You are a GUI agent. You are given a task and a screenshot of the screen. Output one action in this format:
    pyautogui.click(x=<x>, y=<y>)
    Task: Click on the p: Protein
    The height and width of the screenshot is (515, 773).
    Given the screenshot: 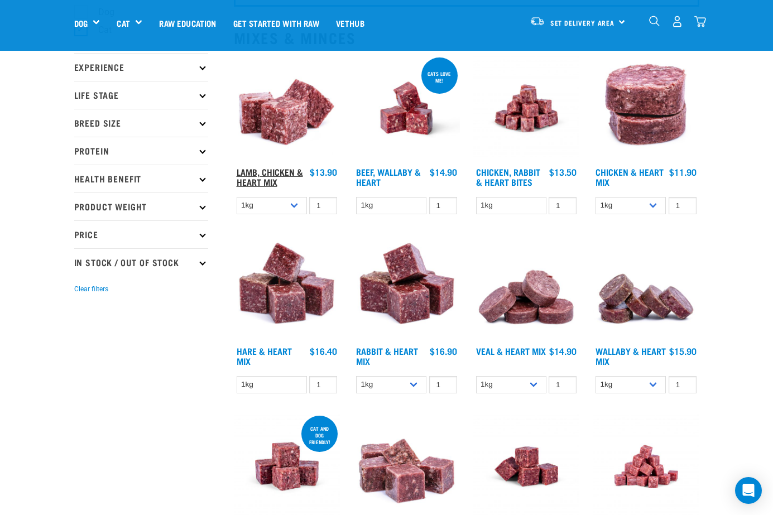 What is the action you would take?
    pyautogui.click(x=141, y=151)
    